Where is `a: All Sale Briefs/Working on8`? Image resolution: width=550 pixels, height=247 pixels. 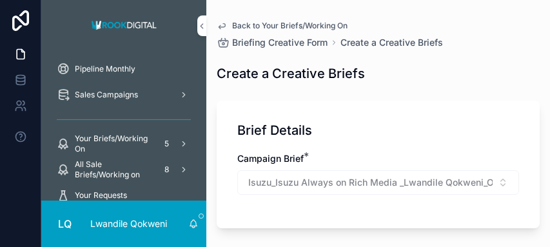
a: All Sale Briefs/Working on8 is located at coordinates (124, 170).